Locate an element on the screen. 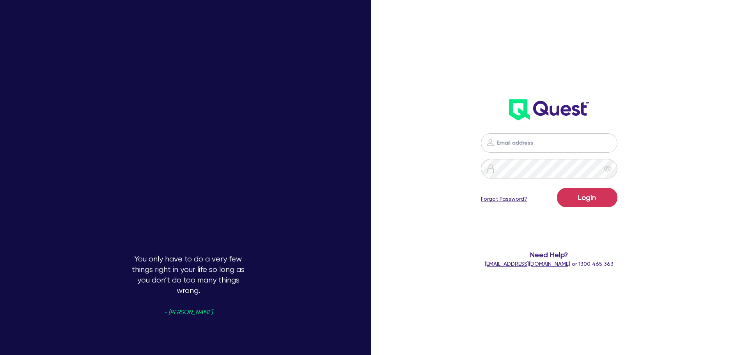 This screenshot has height=355, width=743. a: Forgot Password? is located at coordinates (504, 199).